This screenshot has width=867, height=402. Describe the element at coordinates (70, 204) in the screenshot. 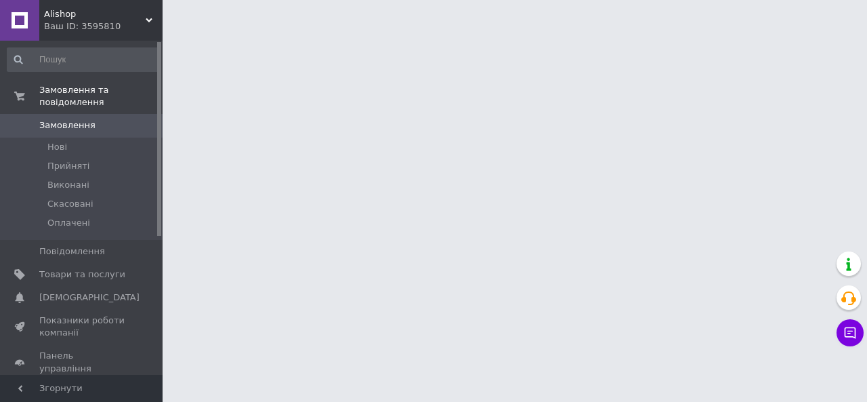

I see `span: Скасовані` at that location.